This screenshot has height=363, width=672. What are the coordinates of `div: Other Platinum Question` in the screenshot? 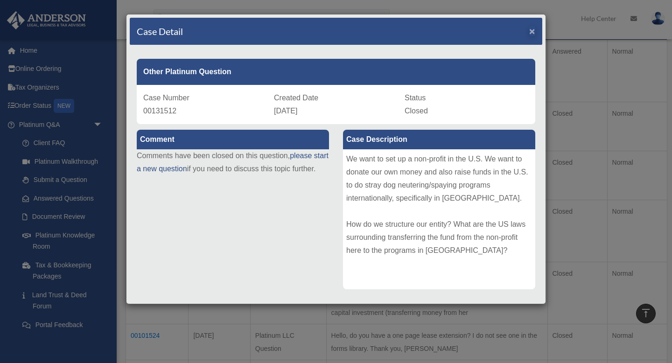 It's located at (336, 72).